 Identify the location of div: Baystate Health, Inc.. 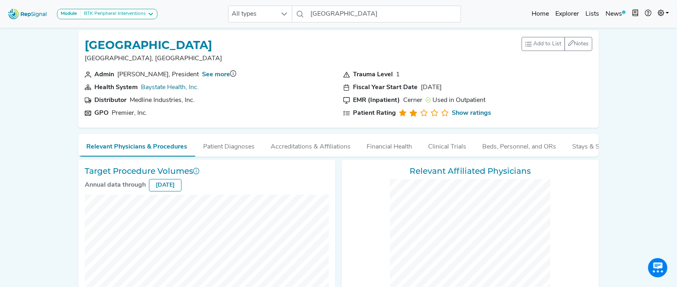
(170, 88).